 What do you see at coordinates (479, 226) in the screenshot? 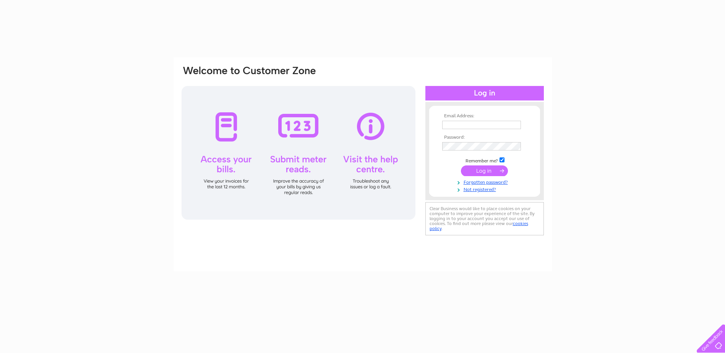
I see `a: cookies policy` at bounding box center [479, 226].